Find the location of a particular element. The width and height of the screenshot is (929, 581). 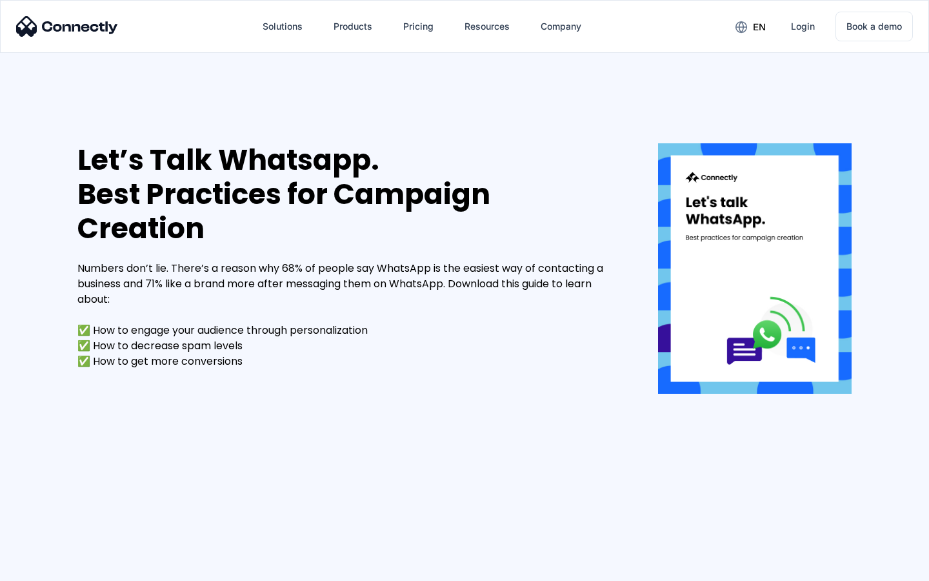

div: Company is located at coordinates (561, 26).